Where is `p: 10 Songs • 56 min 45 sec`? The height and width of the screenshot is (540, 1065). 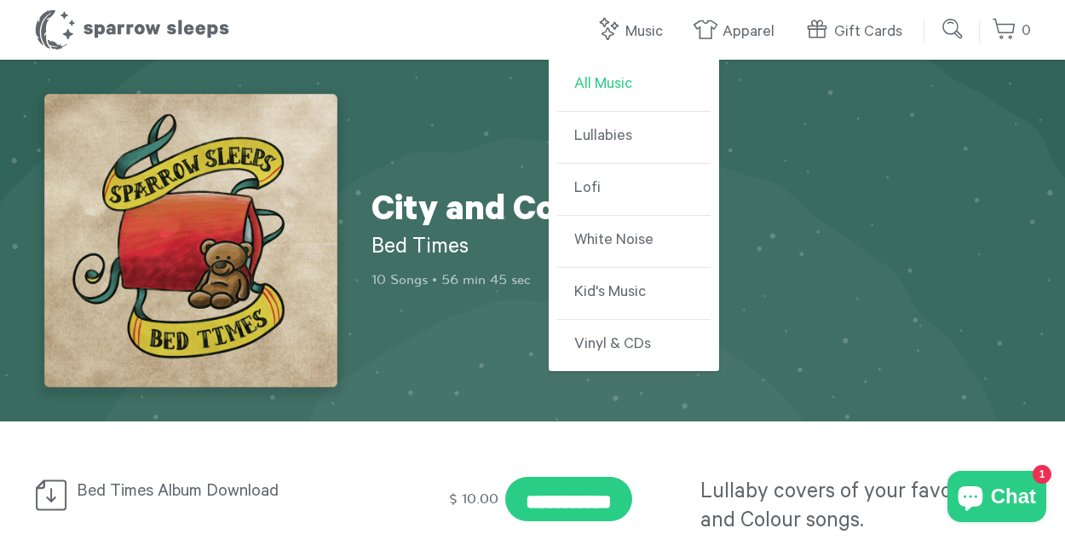
p: 10 Songs • 56 min 45 sec is located at coordinates (525, 280).